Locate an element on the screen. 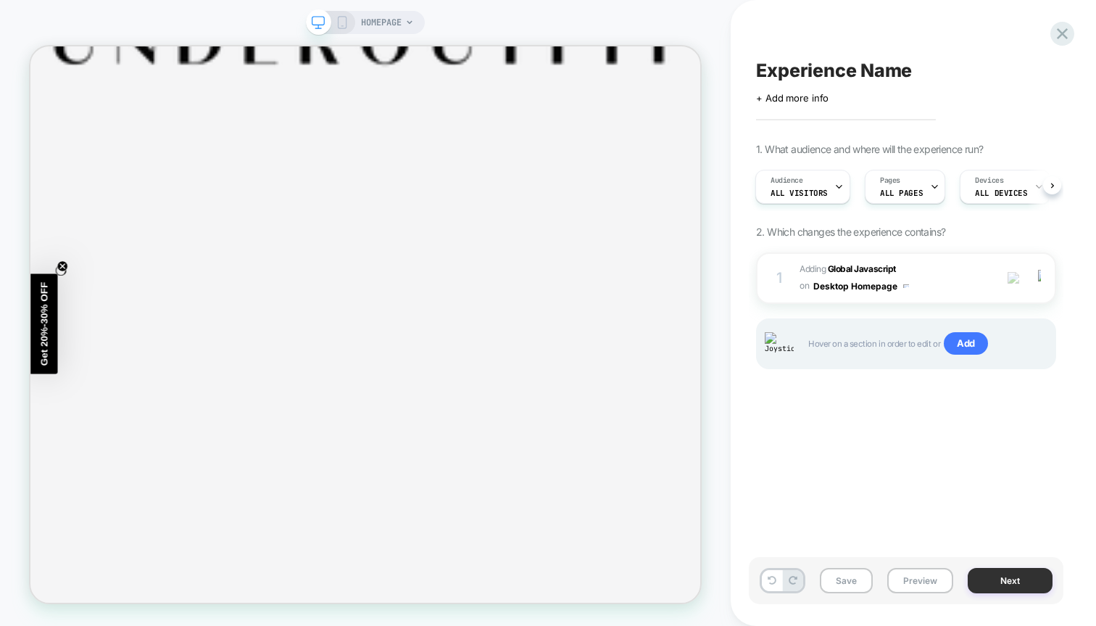  button: Preview is located at coordinates (920, 580).